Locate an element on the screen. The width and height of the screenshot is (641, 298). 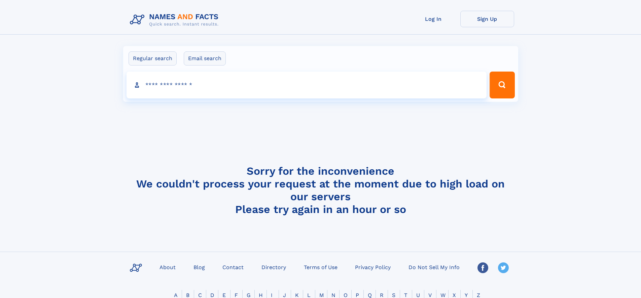
a: Do Not Sell My Info is located at coordinates (434, 267).